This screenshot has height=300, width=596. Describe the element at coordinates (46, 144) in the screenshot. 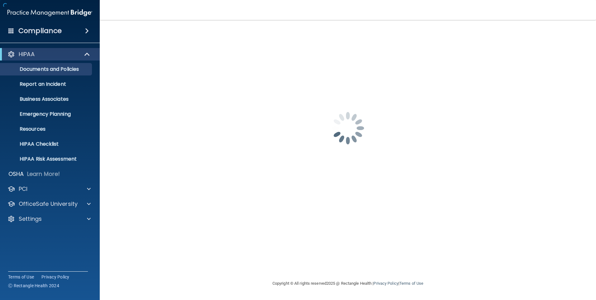

I see `p: HIPAA Checklist` at that location.